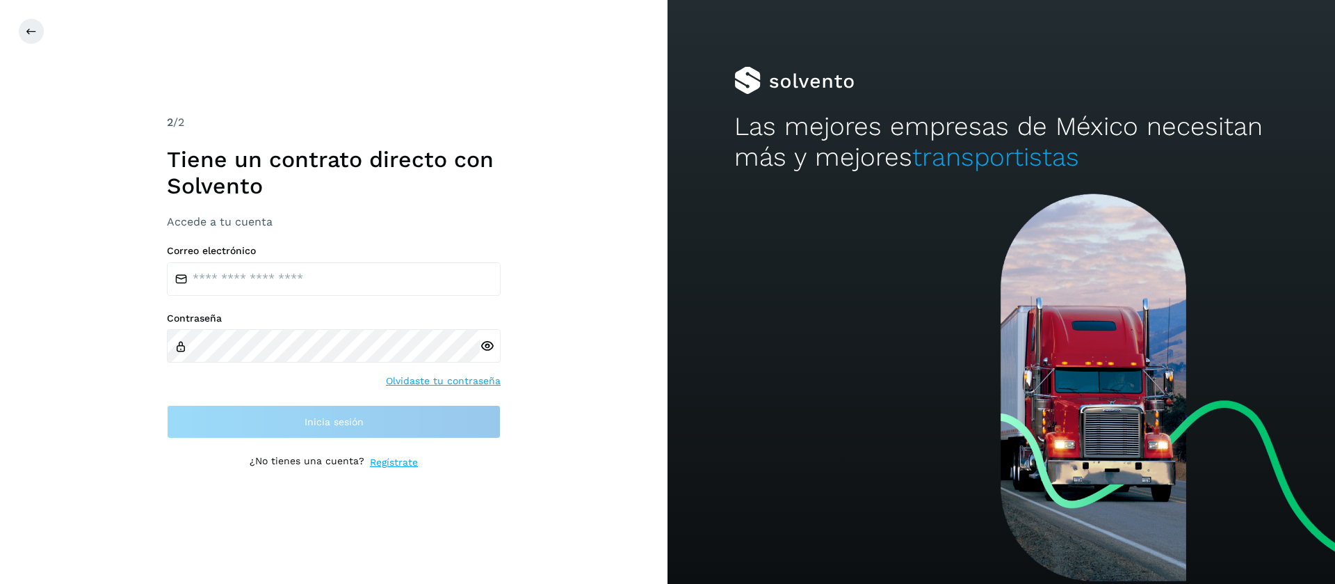 Image resolution: width=1335 pixels, height=584 pixels. Describe the element at coordinates (1002, 142) in the screenshot. I see `h2: Las mejores empresas de México necesitan más y mejores` at that location.